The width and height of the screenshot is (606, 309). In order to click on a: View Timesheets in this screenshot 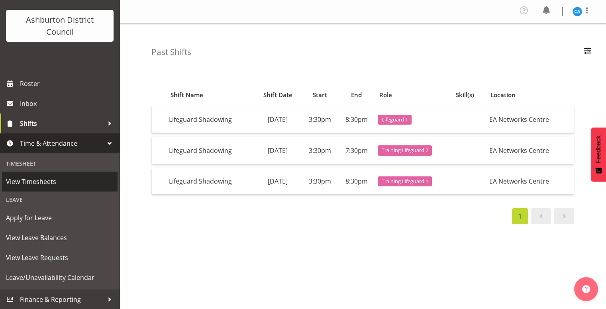, I will do `click(60, 182)`.